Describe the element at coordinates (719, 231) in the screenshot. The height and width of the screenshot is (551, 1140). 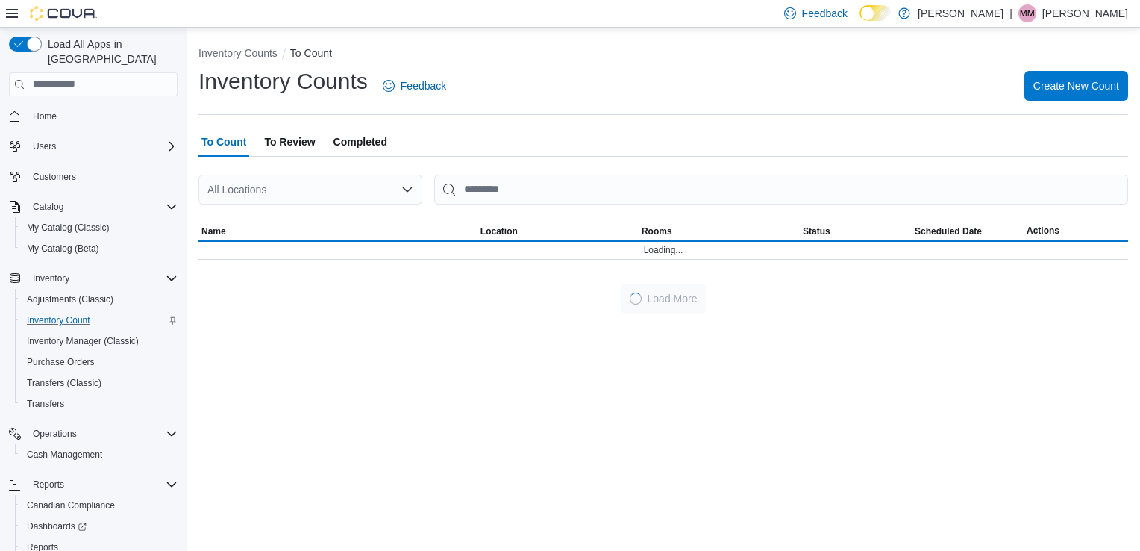
I see `button: Rooms` at that location.